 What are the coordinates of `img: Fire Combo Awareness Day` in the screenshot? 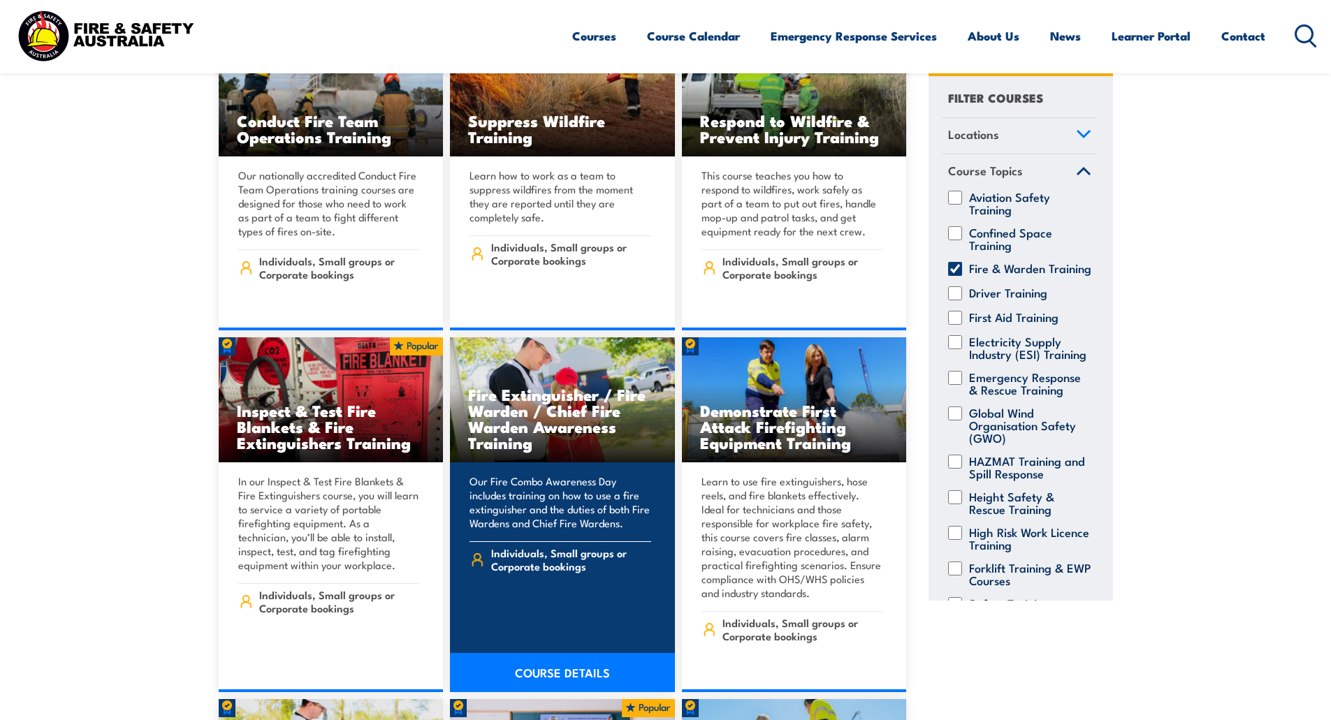 It's located at (562, 400).